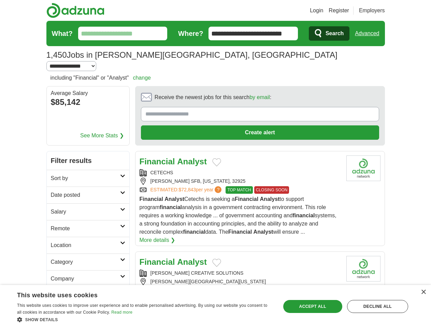 This screenshot has height=328, width=431. What do you see at coordinates (313, 306) in the screenshot?
I see `div: Accept all` at bounding box center [313, 306].